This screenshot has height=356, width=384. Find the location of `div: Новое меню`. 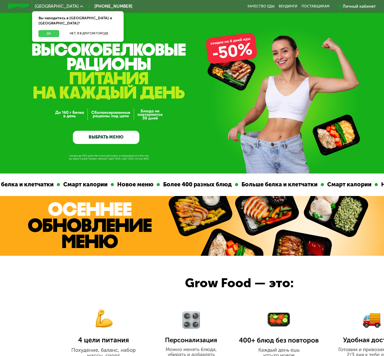

div: Новое меню is located at coordinates (135, 185).